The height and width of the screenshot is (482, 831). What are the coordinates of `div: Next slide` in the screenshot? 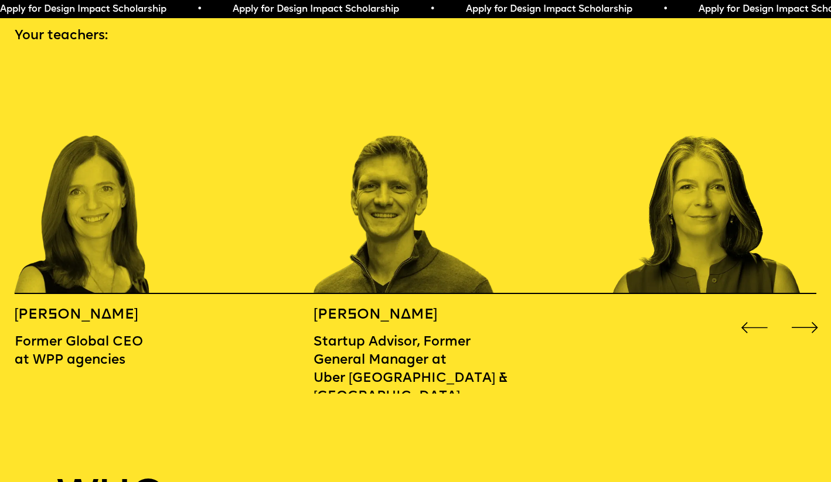 It's located at (804, 327).